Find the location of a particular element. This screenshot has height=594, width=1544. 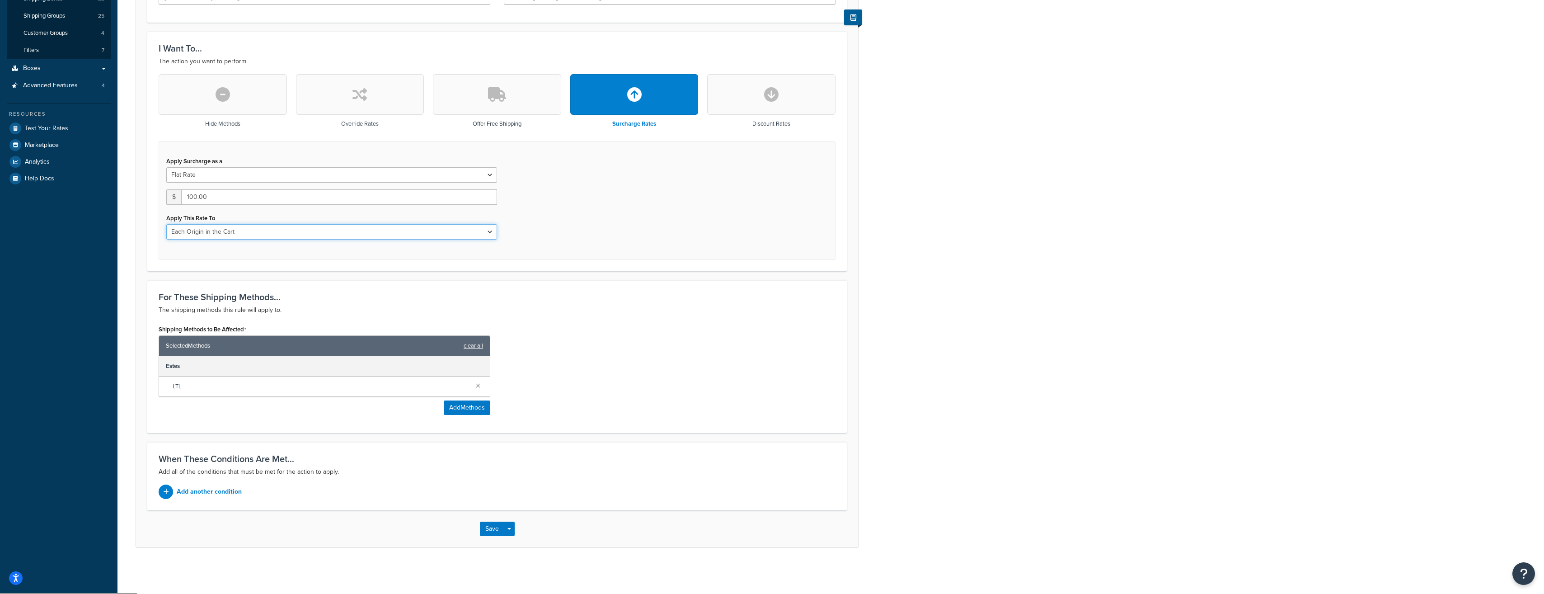

span: Selected Methods is located at coordinates (312, 346).